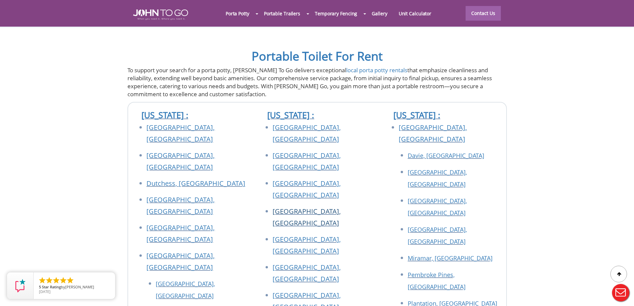 The width and height of the screenshot is (634, 306). I want to click on span: Star Rating, so click(51, 287).